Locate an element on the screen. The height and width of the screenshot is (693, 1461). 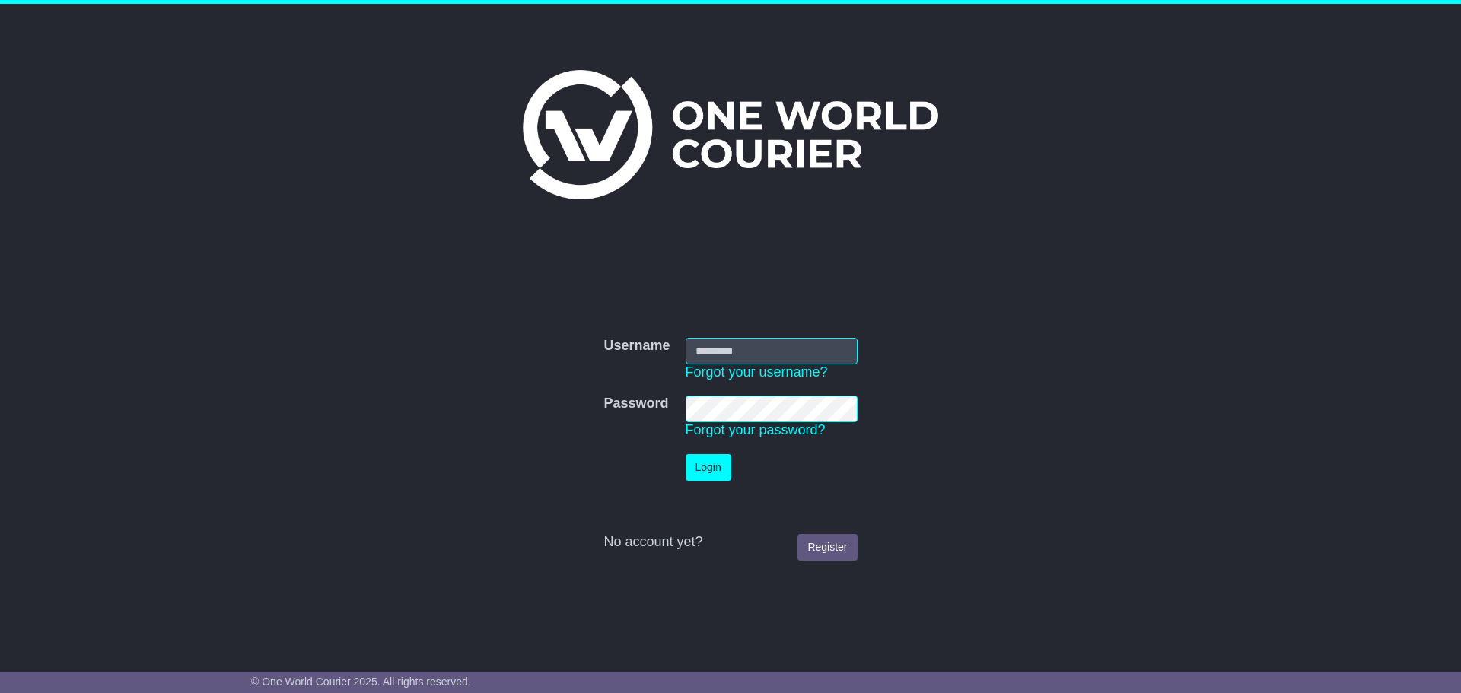
label: Username is located at coordinates (636, 346).